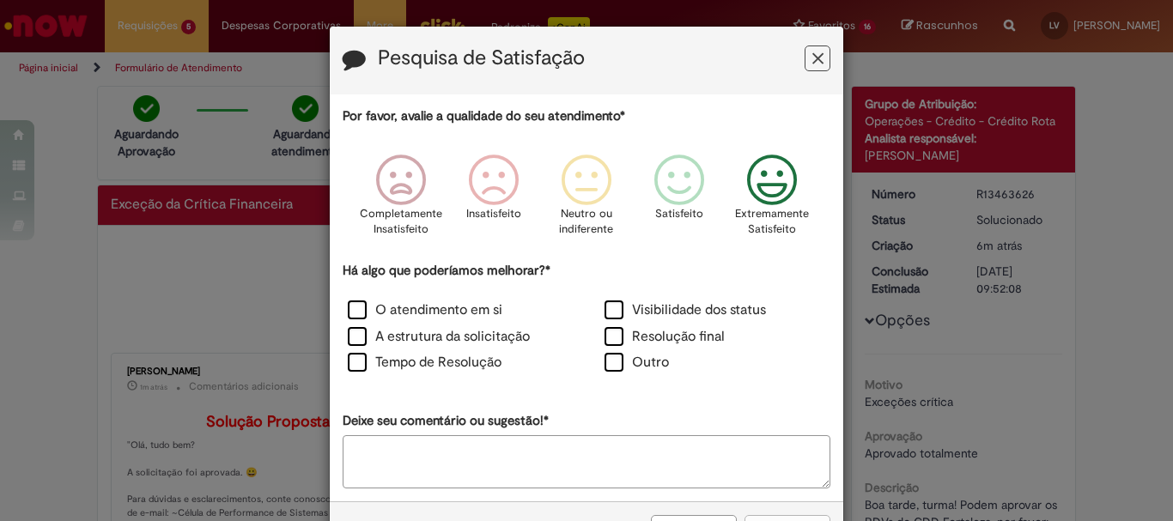 This screenshot has width=1173, height=521. Describe the element at coordinates (446, 421) in the screenshot. I see `label: Deixe seu comentário ou sugestão!*` at that location.